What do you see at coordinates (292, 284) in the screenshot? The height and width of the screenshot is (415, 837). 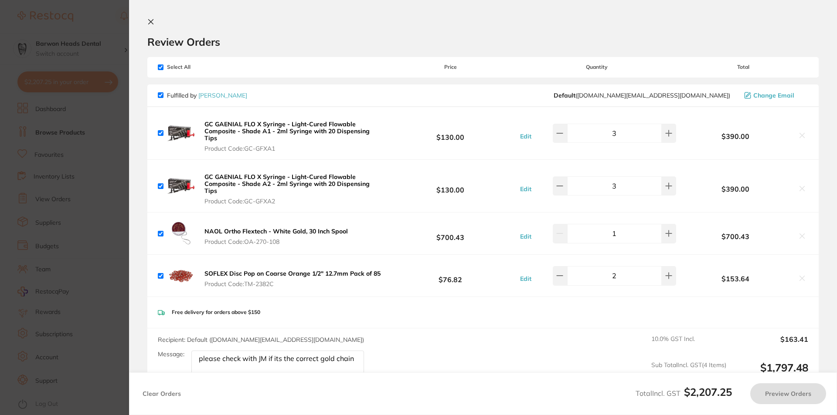 I see `span: Product Code: TM-2382C` at bounding box center [292, 284].